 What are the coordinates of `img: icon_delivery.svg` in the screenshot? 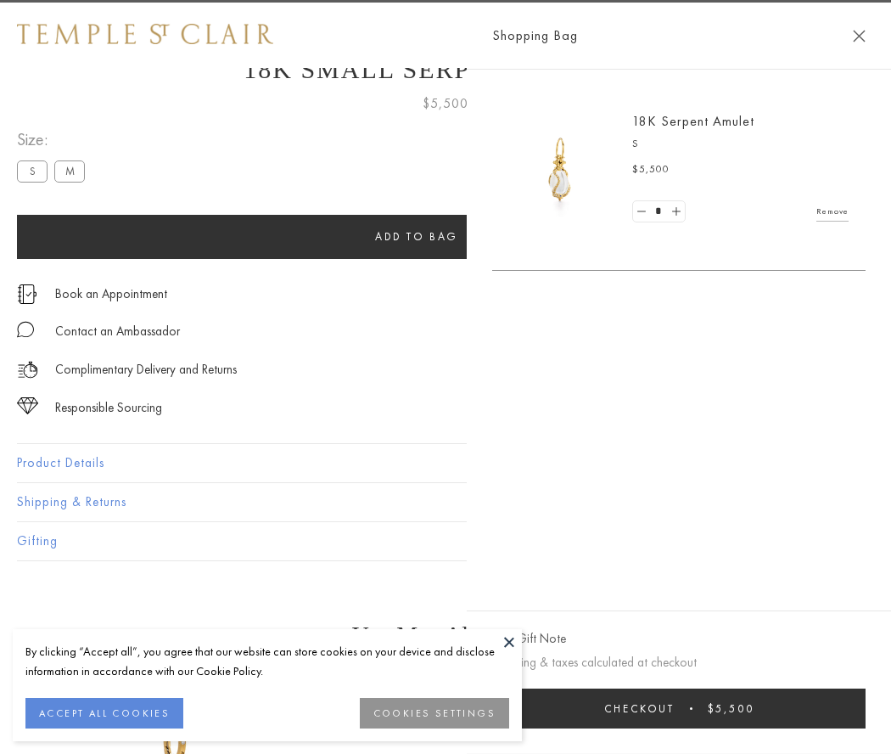 It's located at (27, 369).